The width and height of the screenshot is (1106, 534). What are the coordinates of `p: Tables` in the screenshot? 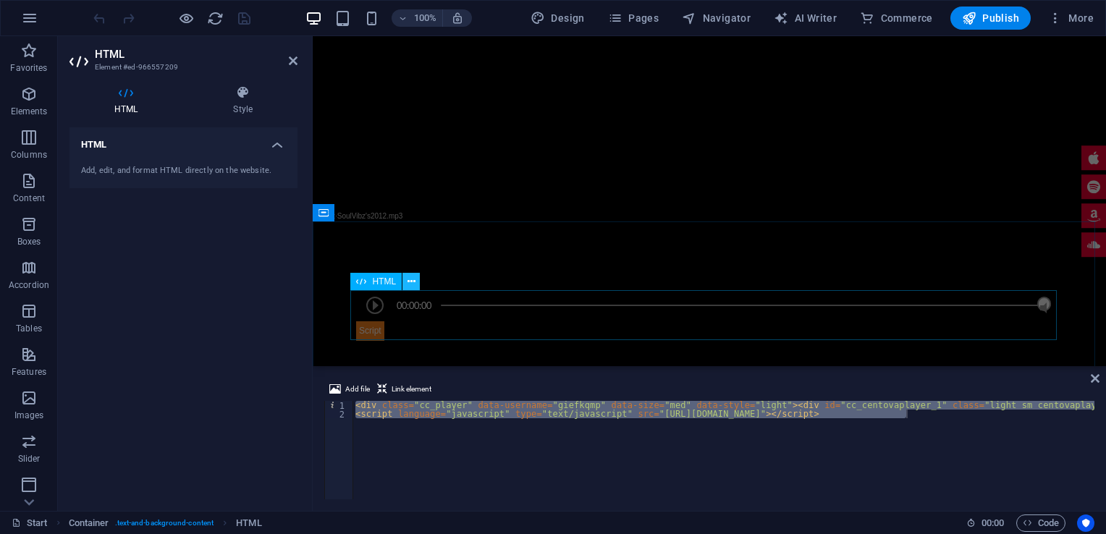 It's located at (29, 329).